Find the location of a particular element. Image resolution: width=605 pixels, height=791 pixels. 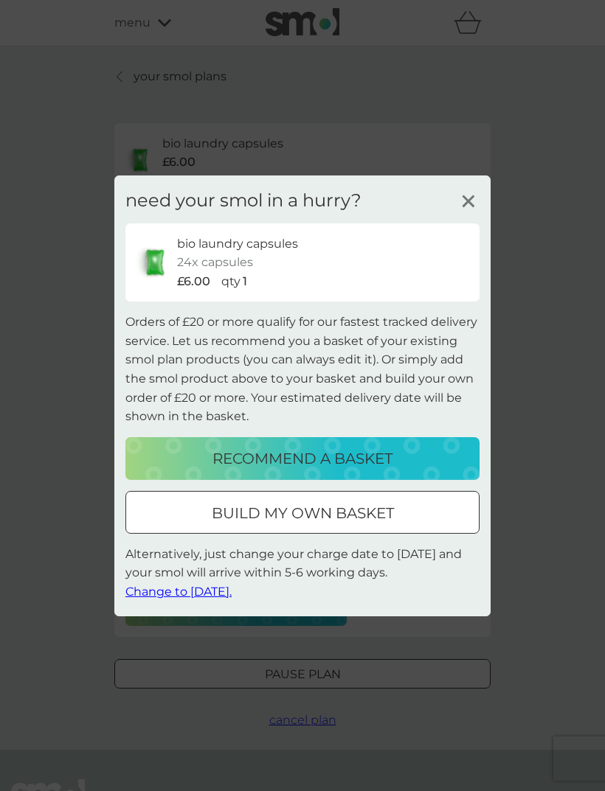

p: recommend a basket is located at coordinates (302, 459).